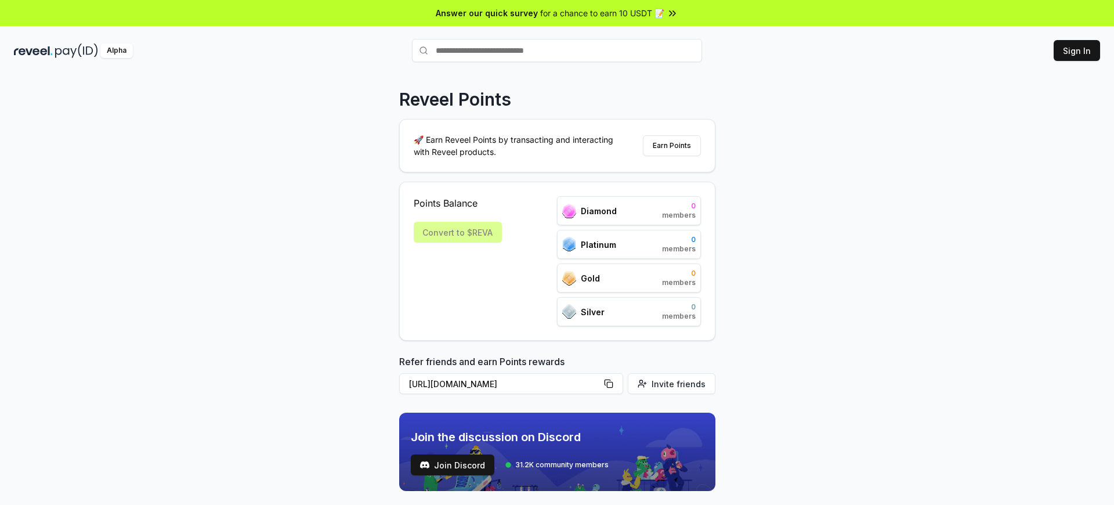 Image resolution: width=1114 pixels, height=505 pixels. What do you see at coordinates (458, 203) in the screenshot?
I see `span: Points Balance` at bounding box center [458, 203].